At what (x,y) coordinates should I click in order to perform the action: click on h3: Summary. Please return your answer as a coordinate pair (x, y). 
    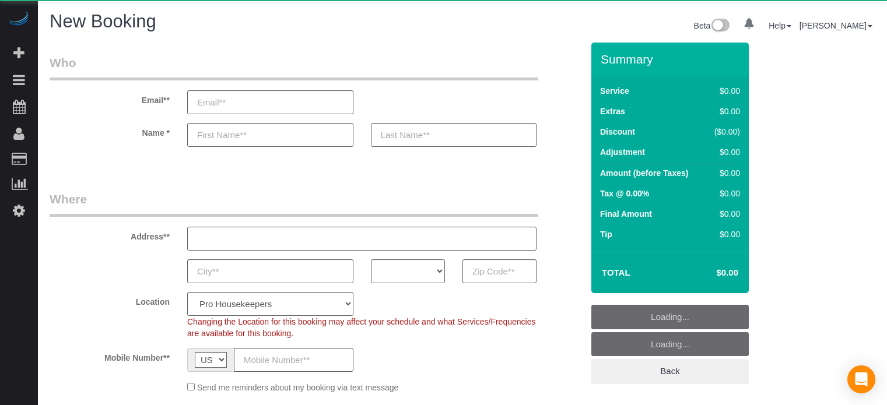
    Looking at the image, I should click on (672, 59).